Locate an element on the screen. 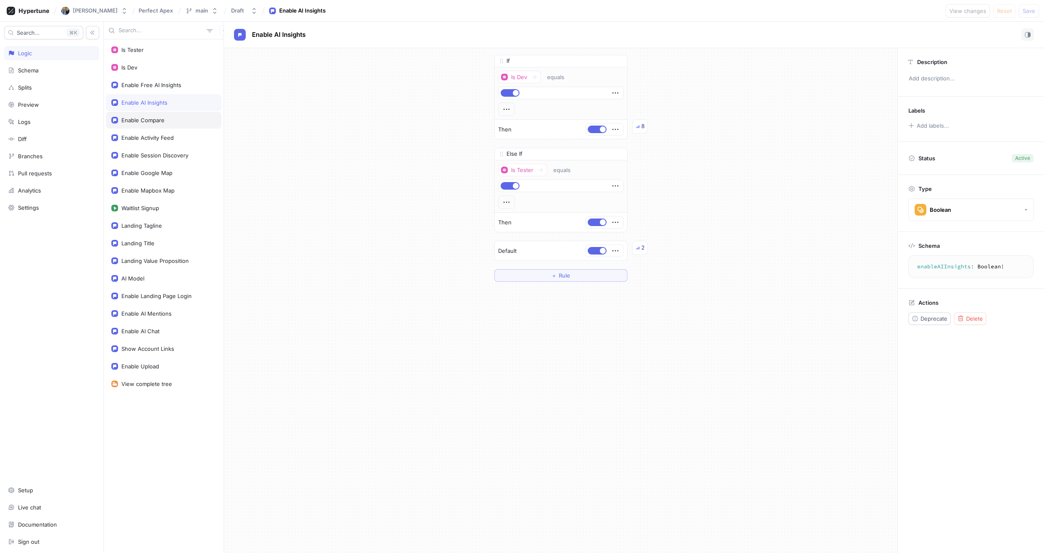  img: User is located at coordinates (65, 11).